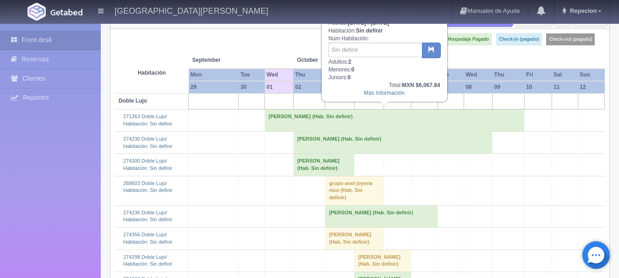 The image size is (619, 278). What do you see at coordinates (450, 87) in the screenshot?
I see `th: 07` at bounding box center [450, 87].